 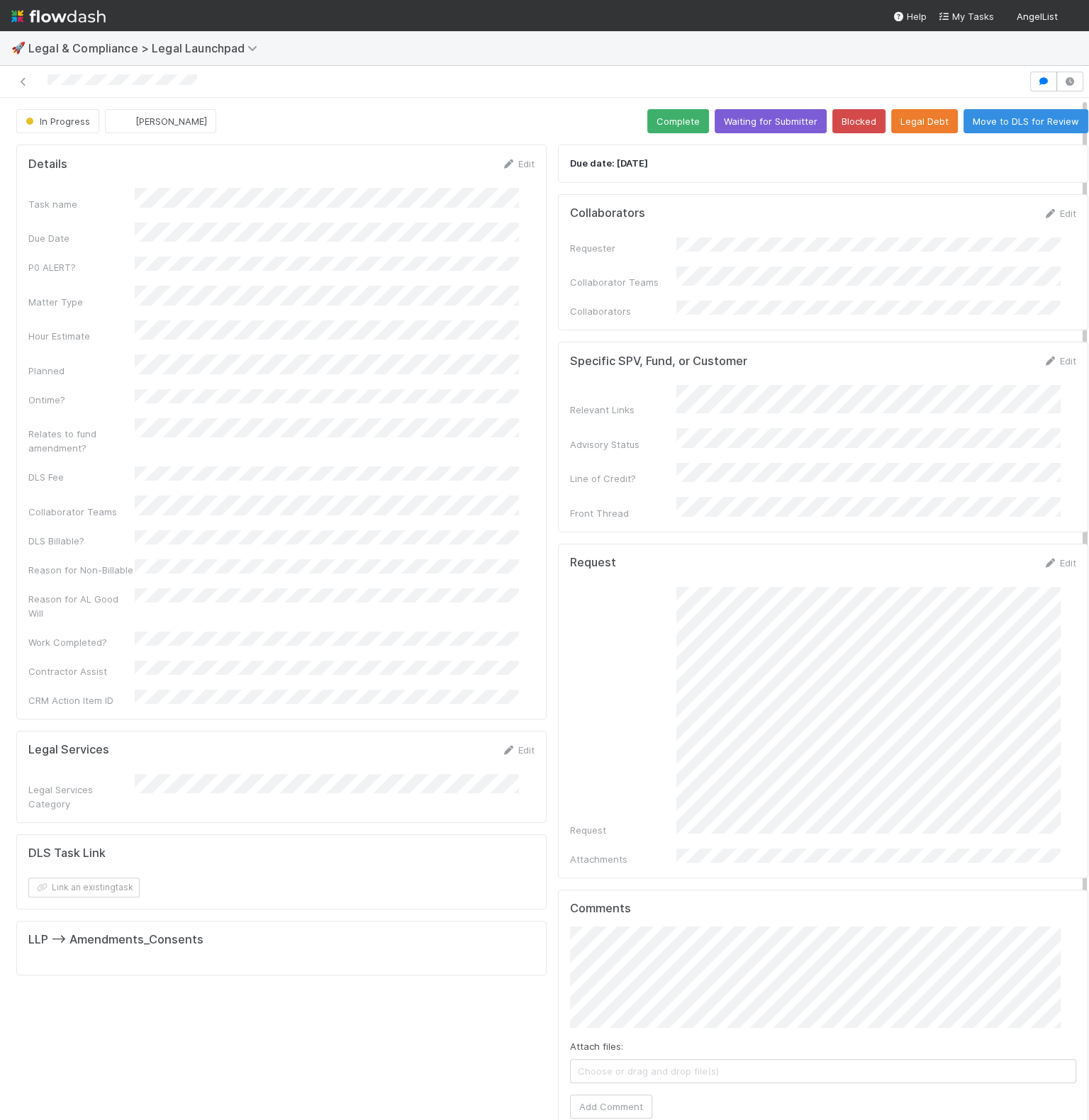 What do you see at coordinates (81, 541) in the screenshot?
I see `div: DLS Billable?` at bounding box center [81, 541].